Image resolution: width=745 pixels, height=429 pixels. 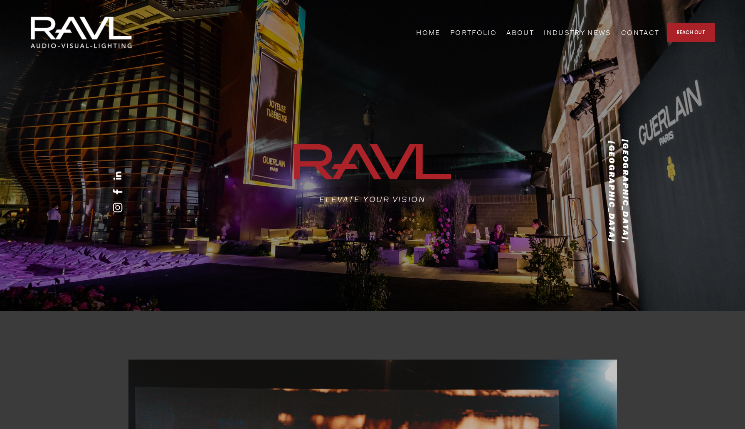 I want to click on em: ELEVATE YOUR VISION, so click(x=372, y=199).